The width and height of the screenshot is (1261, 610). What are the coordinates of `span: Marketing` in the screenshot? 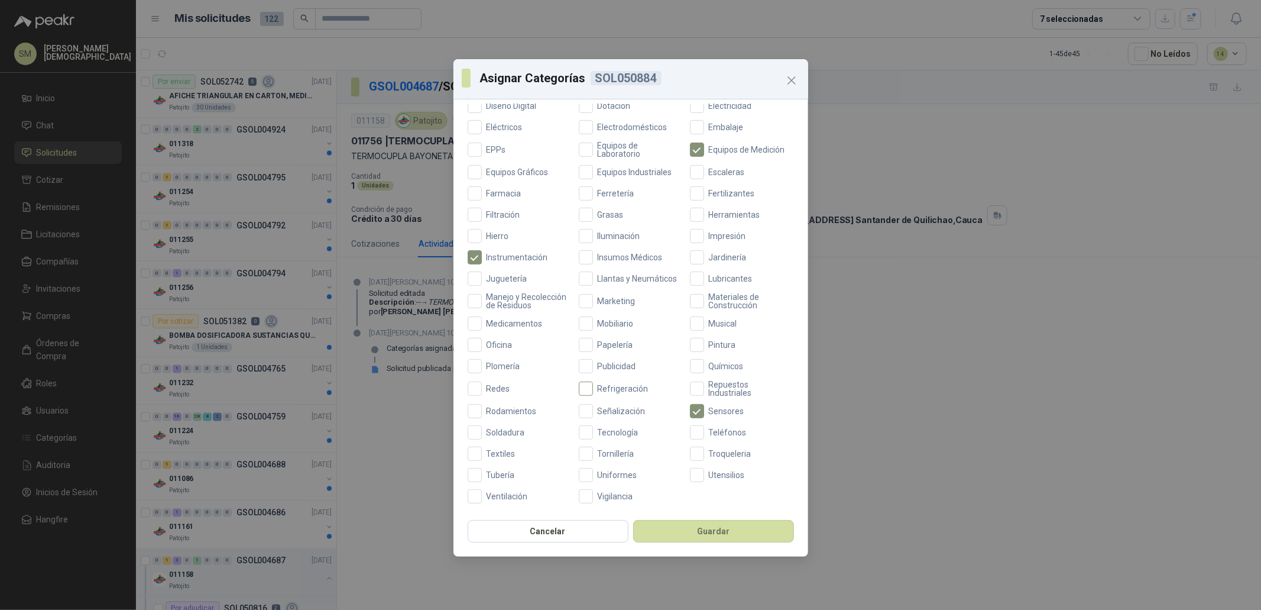 It's located at (617, 301).